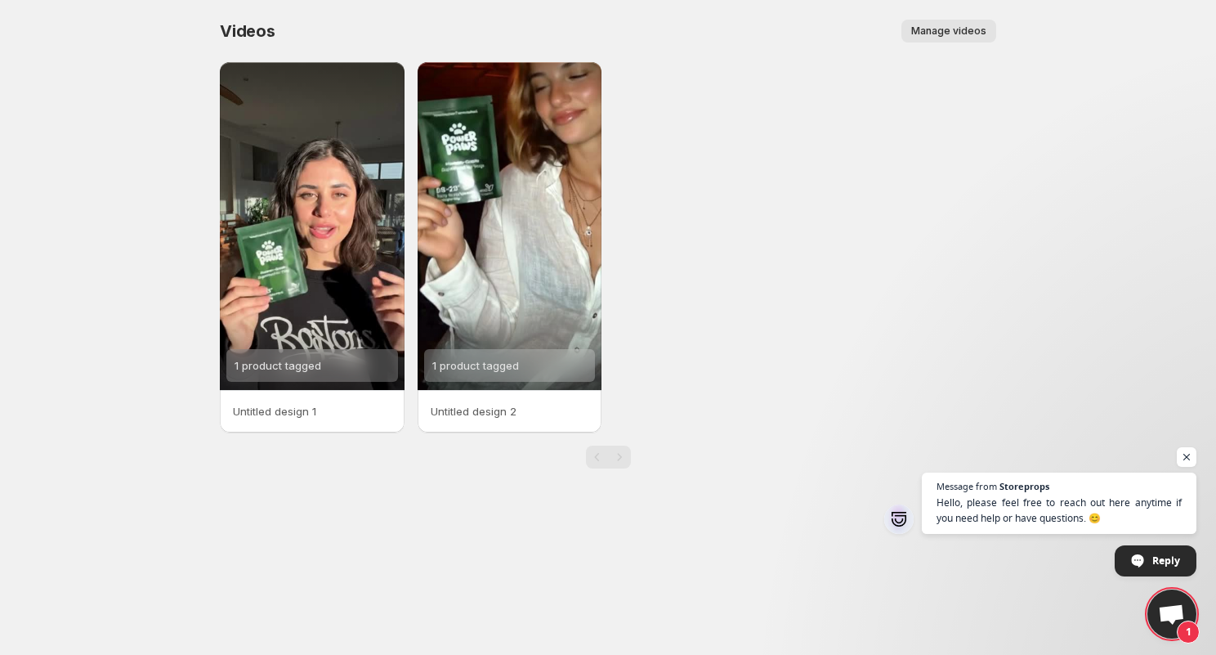 The width and height of the screenshot is (1216, 655). What do you see at coordinates (949, 31) in the screenshot?
I see `span: Manage videos` at bounding box center [949, 31].